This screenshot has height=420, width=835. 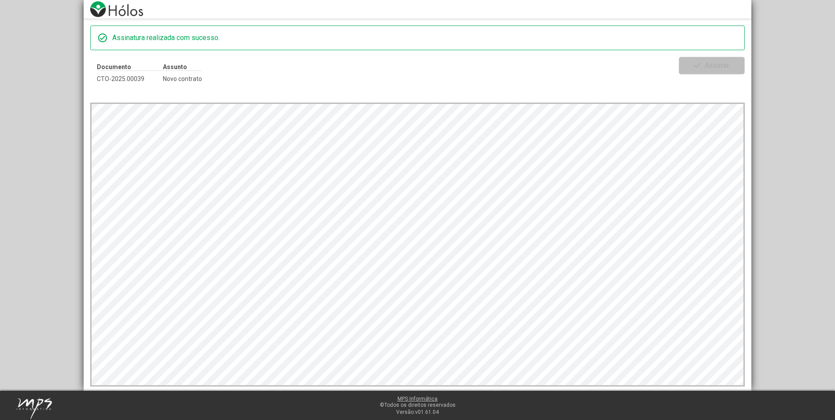 I want to click on a: MPS Informática, so click(x=417, y=399).